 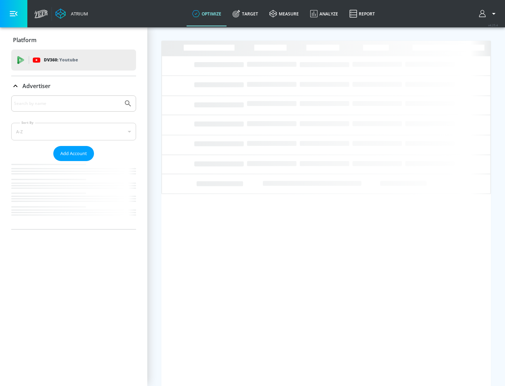 I want to click on p: Platform, so click(x=25, y=40).